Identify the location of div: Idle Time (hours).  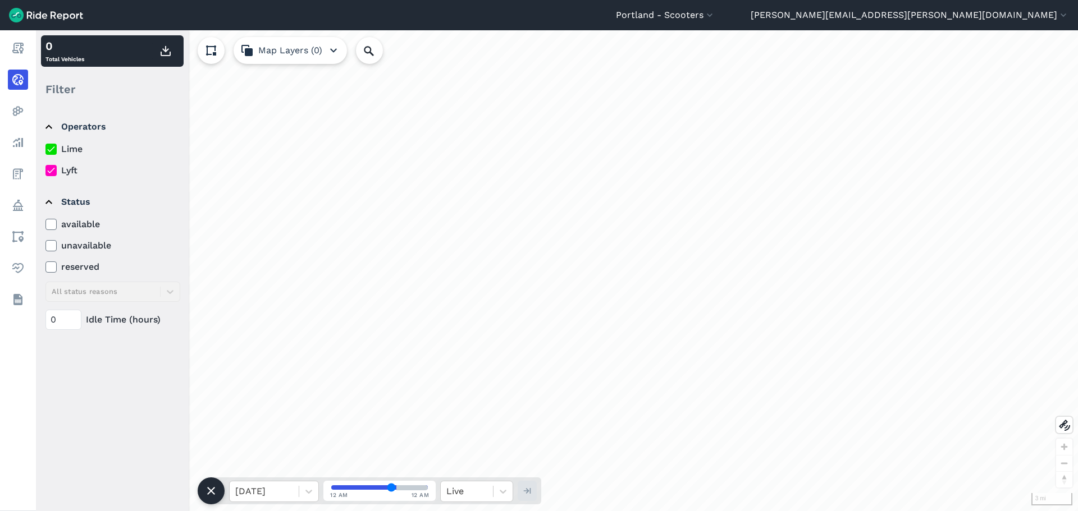
(113, 320).